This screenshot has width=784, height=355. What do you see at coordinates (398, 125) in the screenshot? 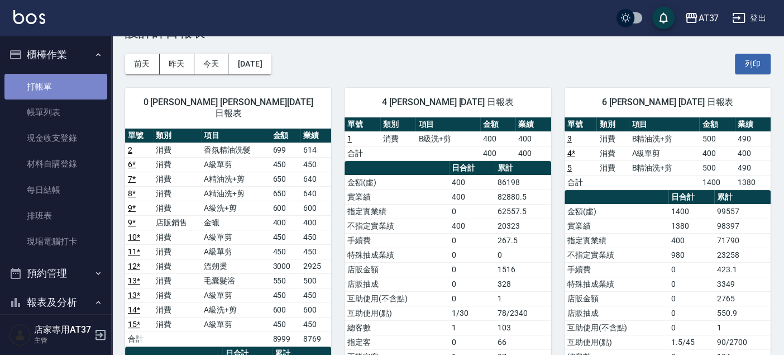
I see `th: 類別` at bounding box center [398, 125].